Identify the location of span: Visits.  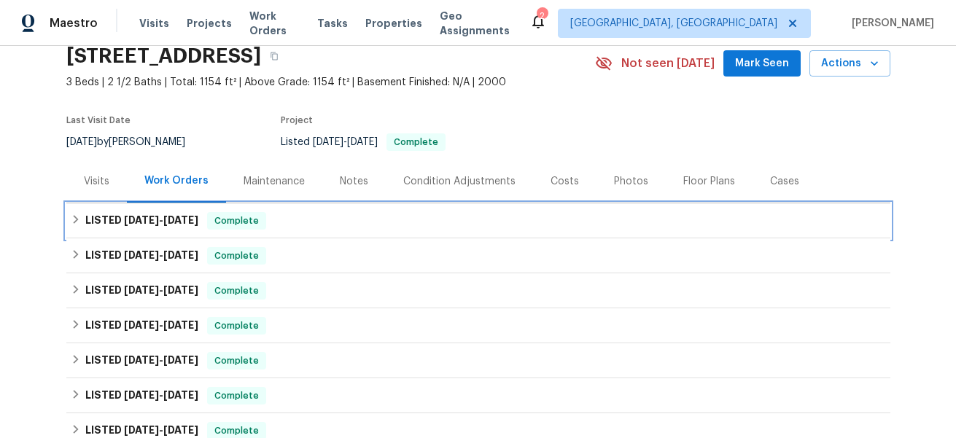
(154, 23).